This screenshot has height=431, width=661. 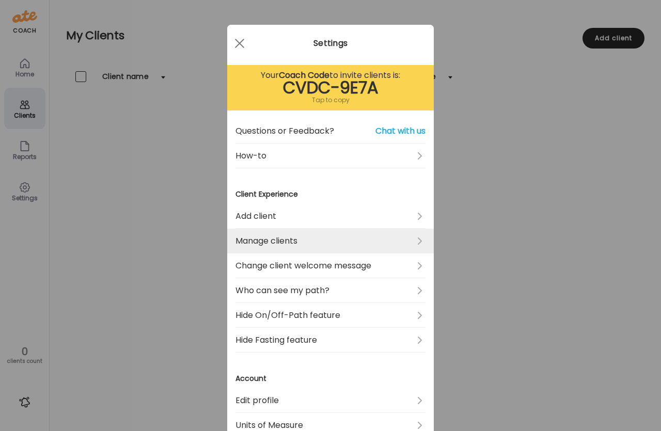 I want to click on h3: Client Experience, so click(x=331, y=194).